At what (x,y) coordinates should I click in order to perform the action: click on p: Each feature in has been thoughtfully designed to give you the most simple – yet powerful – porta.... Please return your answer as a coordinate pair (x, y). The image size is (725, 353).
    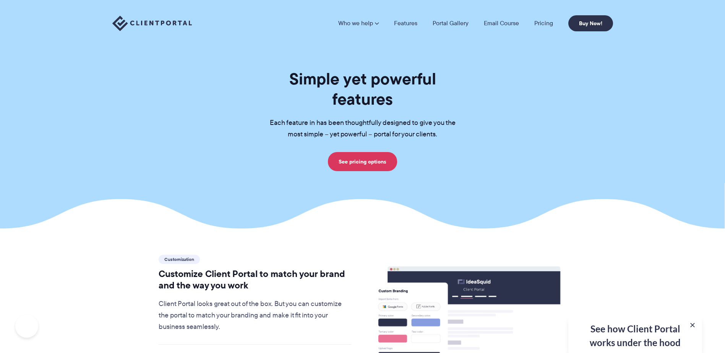
    Looking at the image, I should click on (363, 129).